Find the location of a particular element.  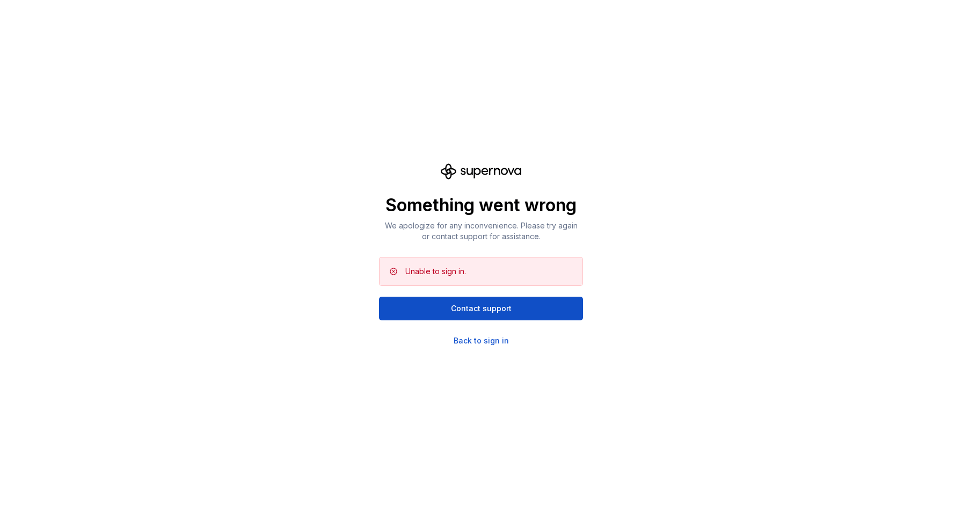

span: Contact support is located at coordinates (481, 308).